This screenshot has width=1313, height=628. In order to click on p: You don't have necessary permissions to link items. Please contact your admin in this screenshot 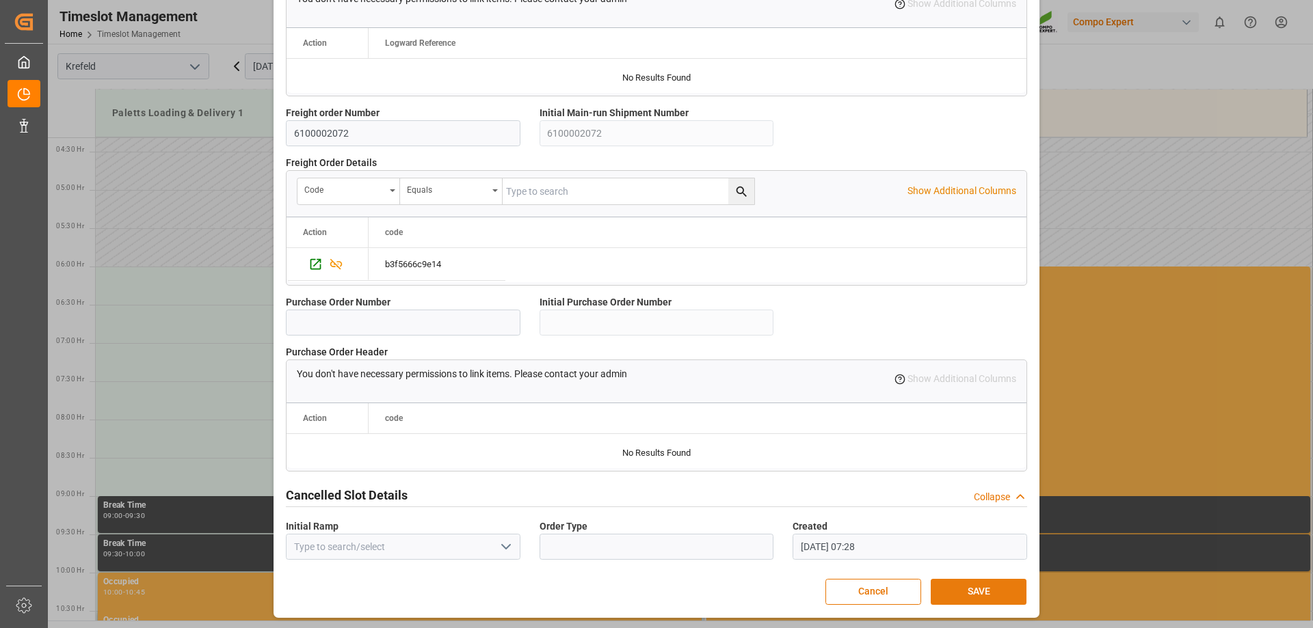, I will do `click(462, 374)`.